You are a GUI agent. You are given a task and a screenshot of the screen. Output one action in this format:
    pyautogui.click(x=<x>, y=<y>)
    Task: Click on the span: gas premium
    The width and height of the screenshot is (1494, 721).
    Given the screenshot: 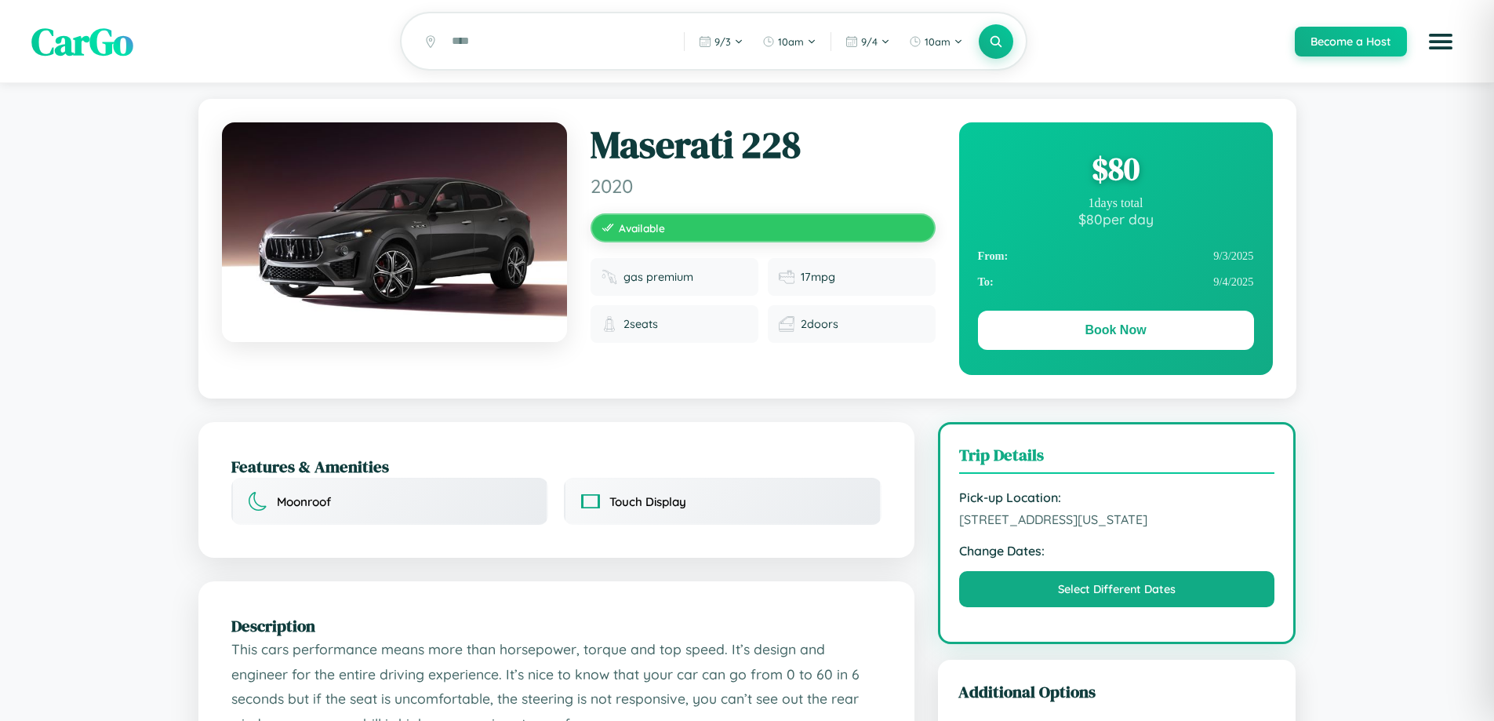 What is the action you would take?
    pyautogui.click(x=658, y=277)
    